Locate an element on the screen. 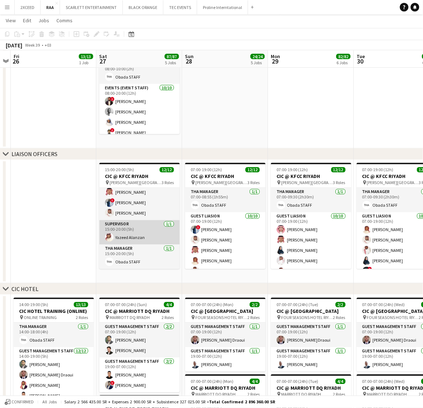 Image resolution: width=423 pixels, height=408 pixels. span: Sun is located at coordinates (189, 56).